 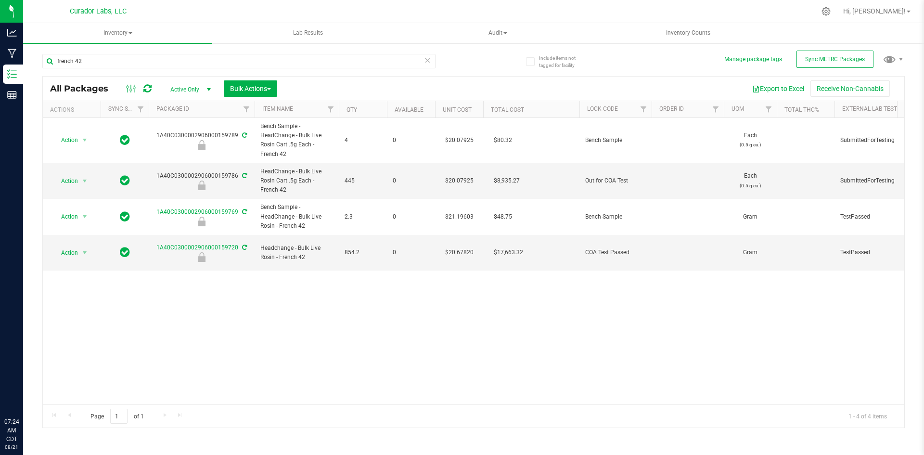 What do you see at coordinates (117, 416) in the screenshot?
I see `span: Page of 1` at bounding box center [117, 416].